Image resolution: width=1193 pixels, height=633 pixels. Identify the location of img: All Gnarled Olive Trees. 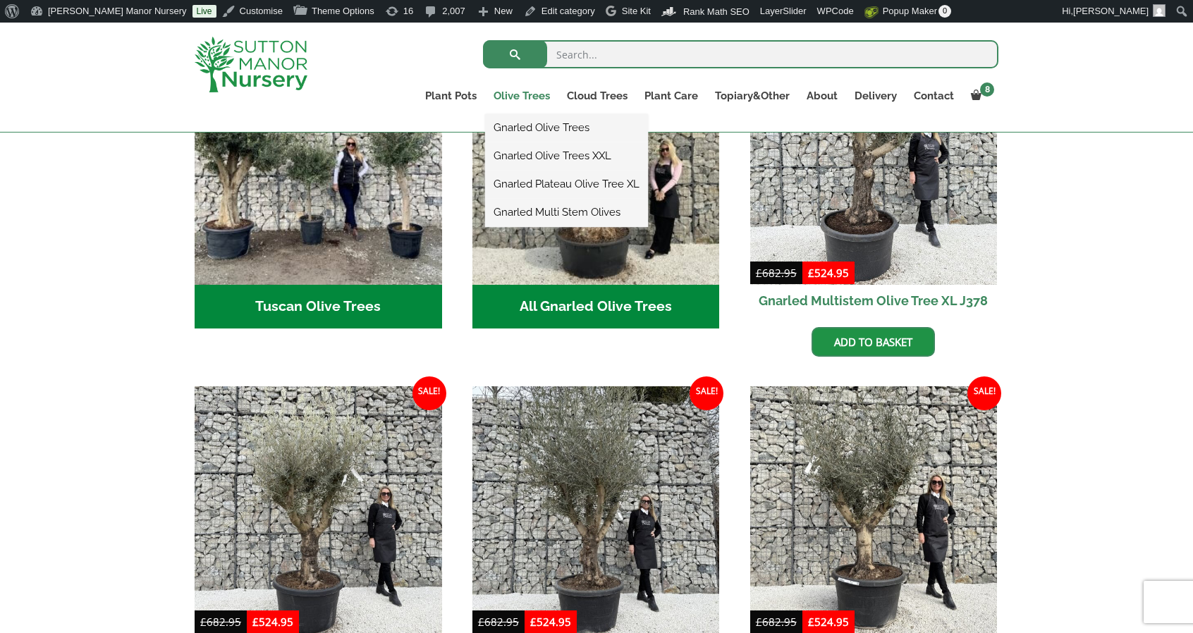
(596, 161).